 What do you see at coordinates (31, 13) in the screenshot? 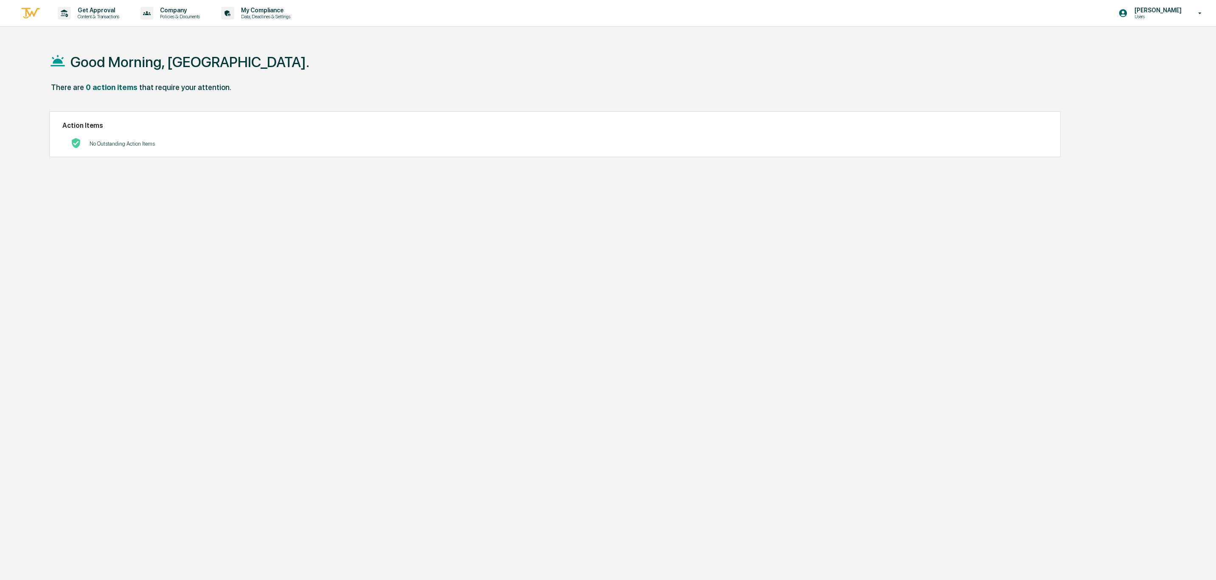
I see `img: logo` at bounding box center [31, 13].